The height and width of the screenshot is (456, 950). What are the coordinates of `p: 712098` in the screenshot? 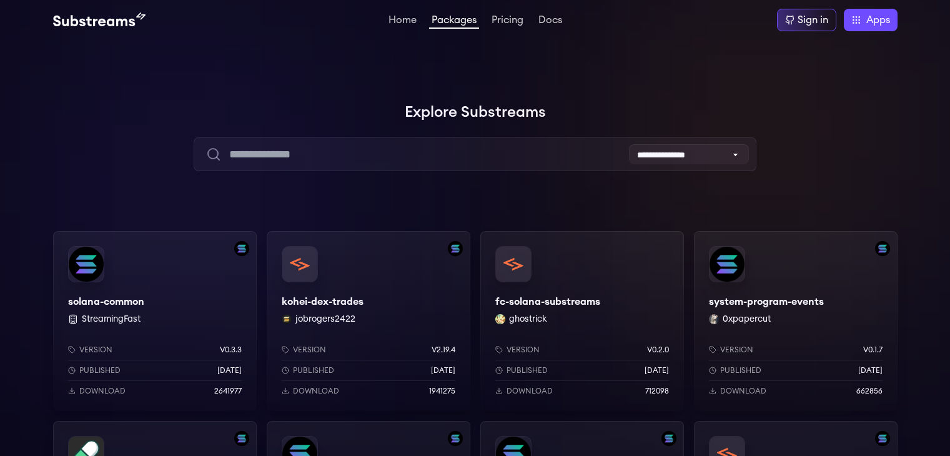 It's located at (657, 391).